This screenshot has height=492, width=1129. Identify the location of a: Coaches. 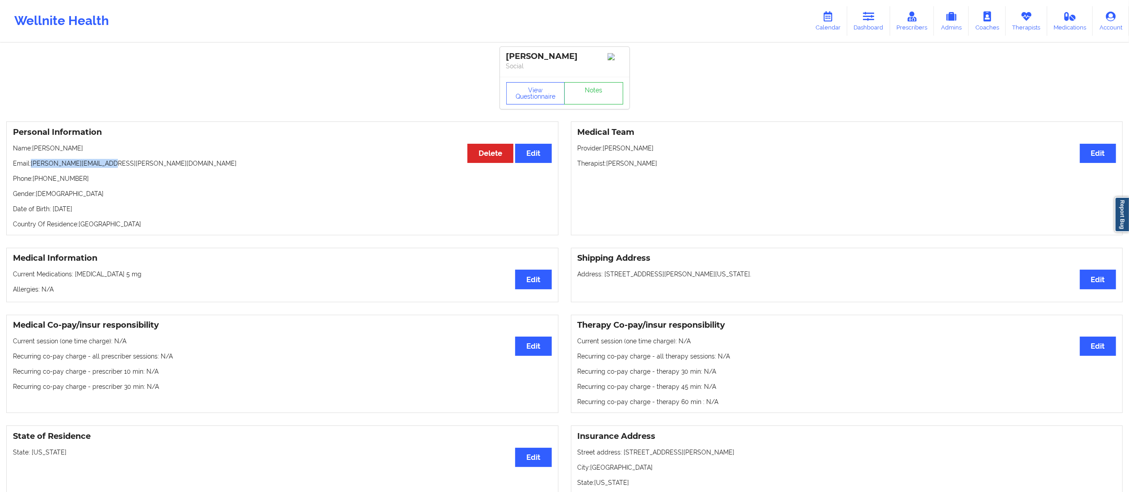
(987, 21).